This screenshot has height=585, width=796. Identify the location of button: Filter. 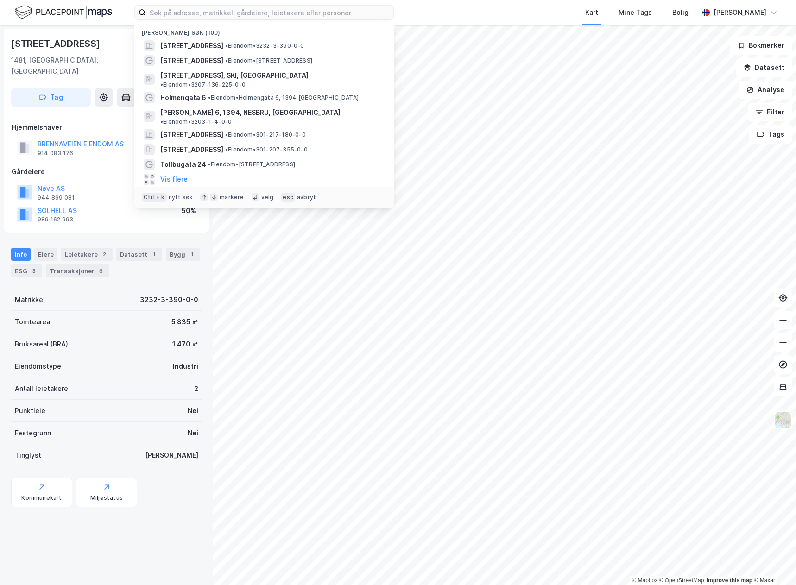
(770, 112).